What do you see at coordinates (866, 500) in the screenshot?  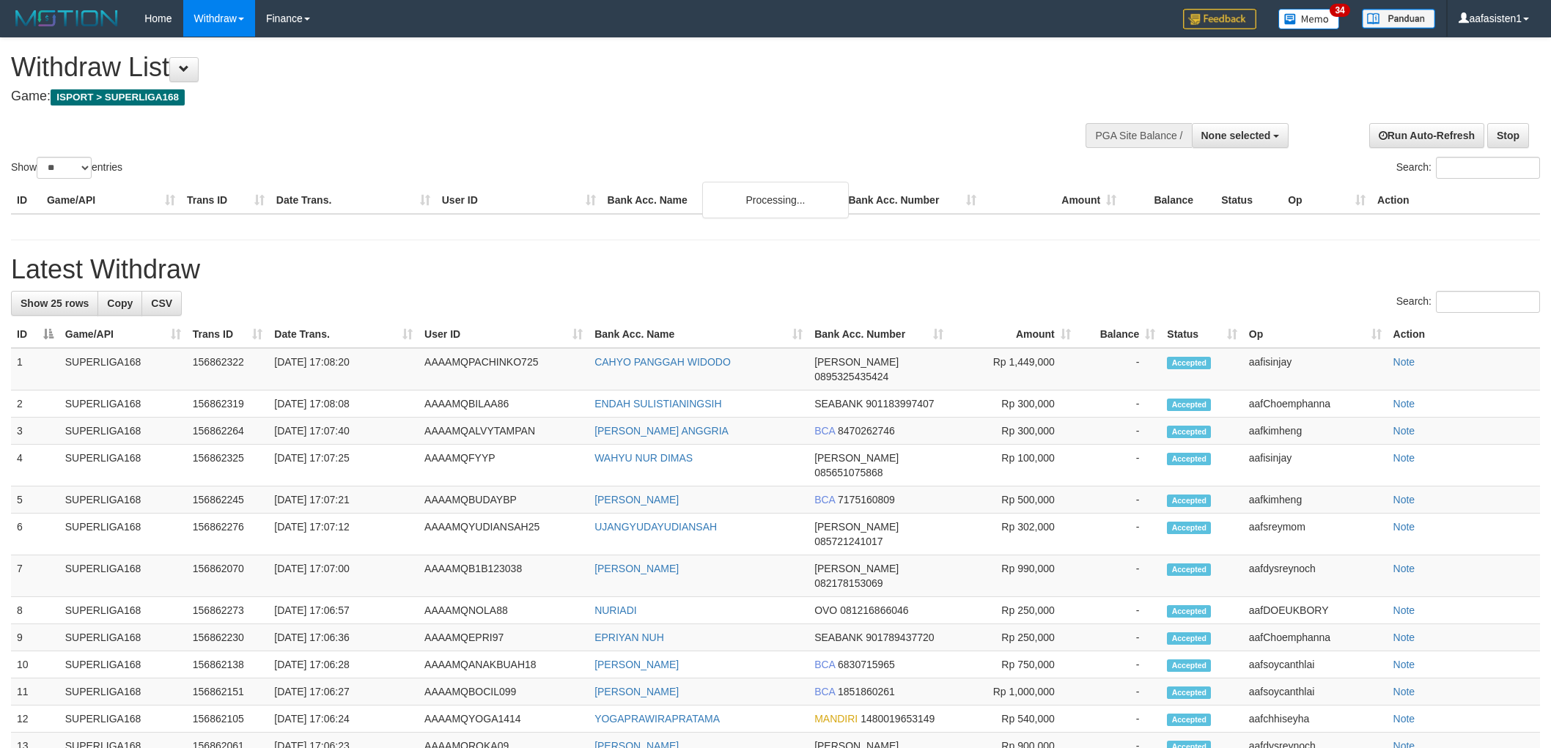 I see `span: Copy 7175160809 to clipboard` at bounding box center [866, 500].